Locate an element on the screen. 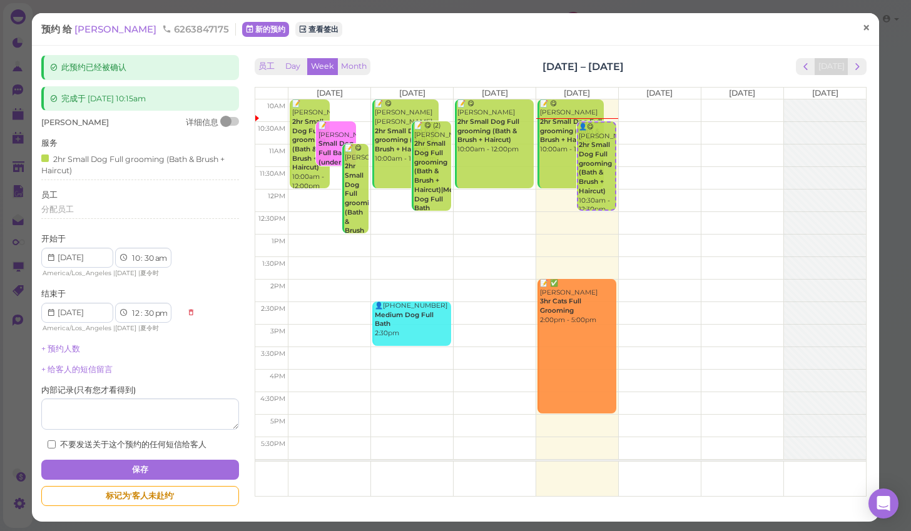  span: 1:30pm is located at coordinates (273, 263).